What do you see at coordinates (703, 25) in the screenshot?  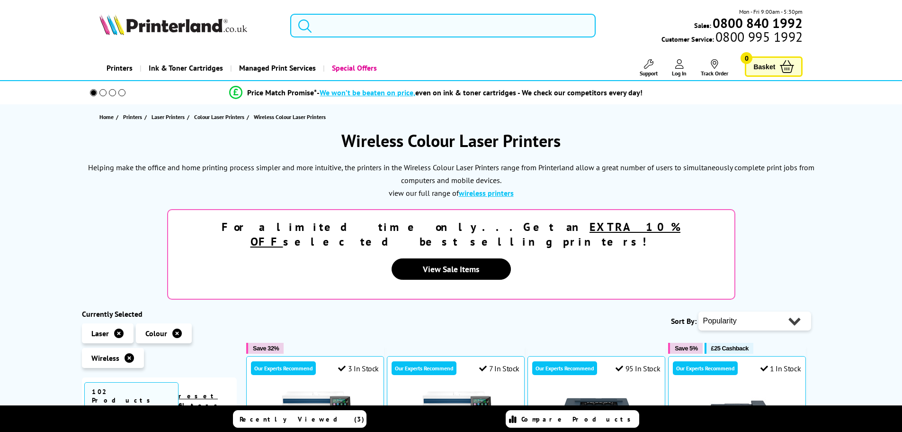 I see `span: Sales:` at bounding box center [703, 25].